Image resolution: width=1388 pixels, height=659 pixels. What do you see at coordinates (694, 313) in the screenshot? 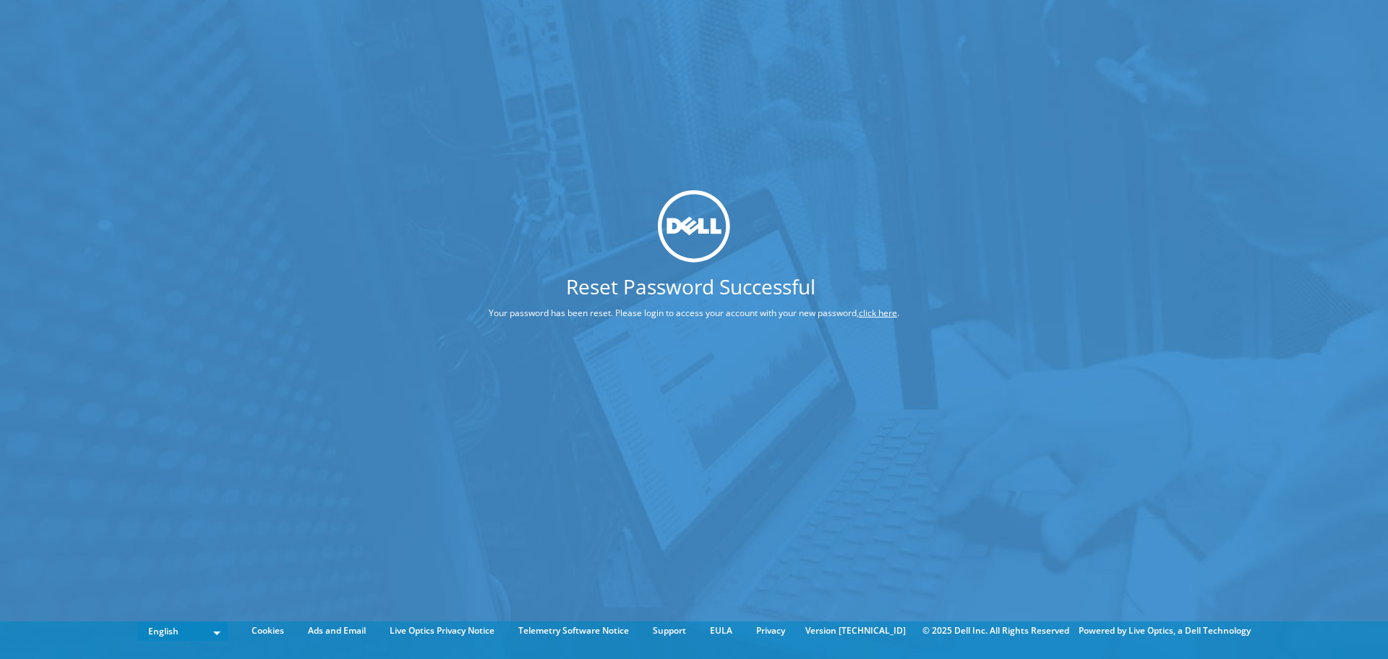
I see `p: Your password has been reset. Please login to access your account with your new password, .` at bounding box center [694, 313].